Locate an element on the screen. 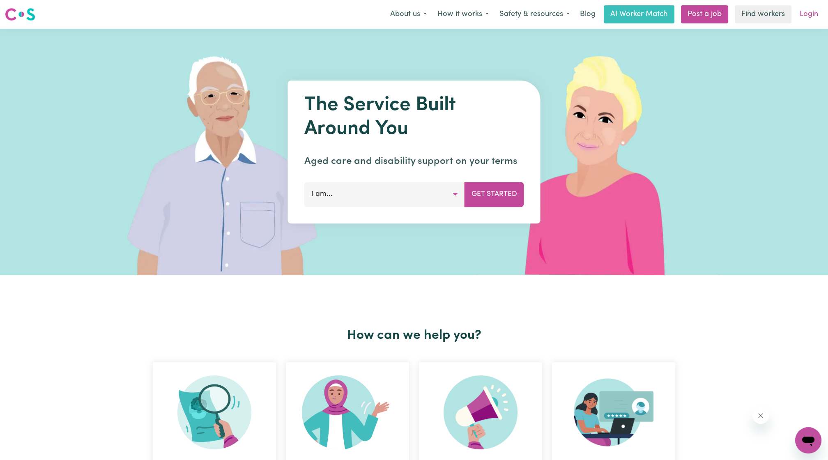 The height and width of the screenshot is (460, 828). img: Careseekers logo is located at coordinates (20, 14).